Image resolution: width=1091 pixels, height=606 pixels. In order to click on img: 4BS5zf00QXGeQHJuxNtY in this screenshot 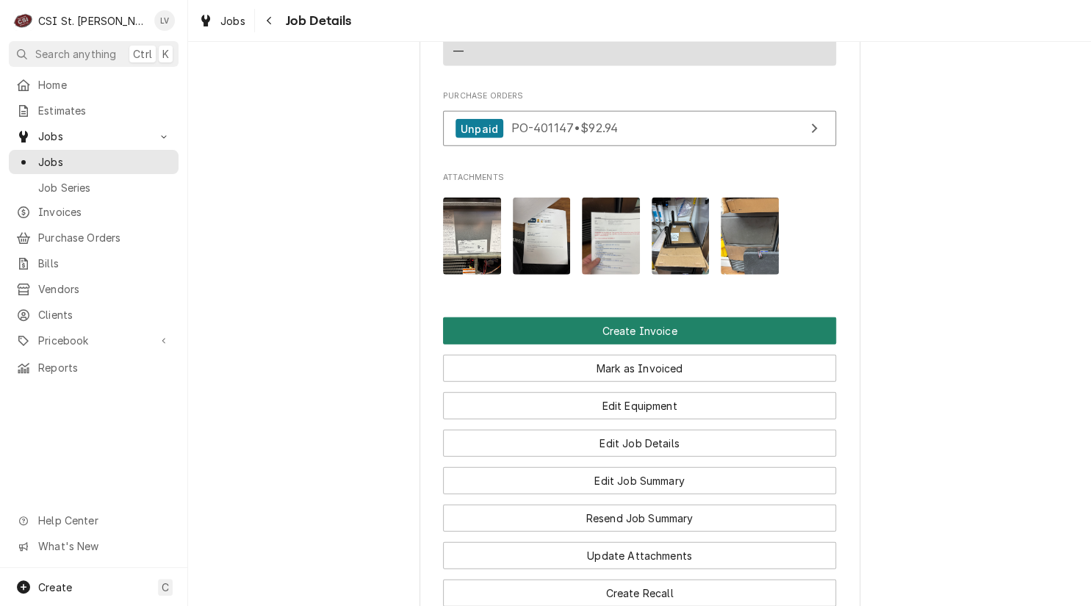, I will do `click(472, 236)`.